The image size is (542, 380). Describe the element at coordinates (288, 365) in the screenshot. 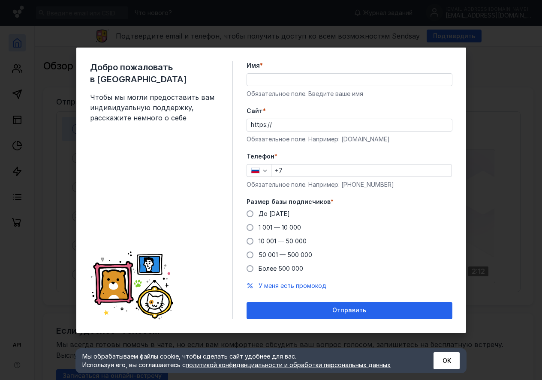

I see `a: политикой конфиденциальности и обработки персональных данных` at that location.